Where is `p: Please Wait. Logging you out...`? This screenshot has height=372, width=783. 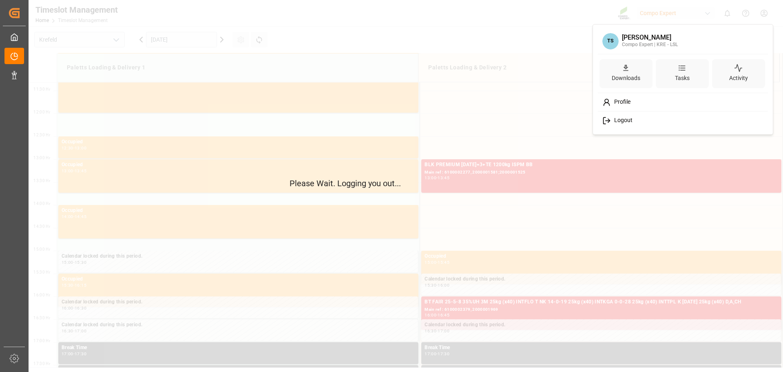
p: Please Wait. Logging you out... is located at coordinates (392, 183).